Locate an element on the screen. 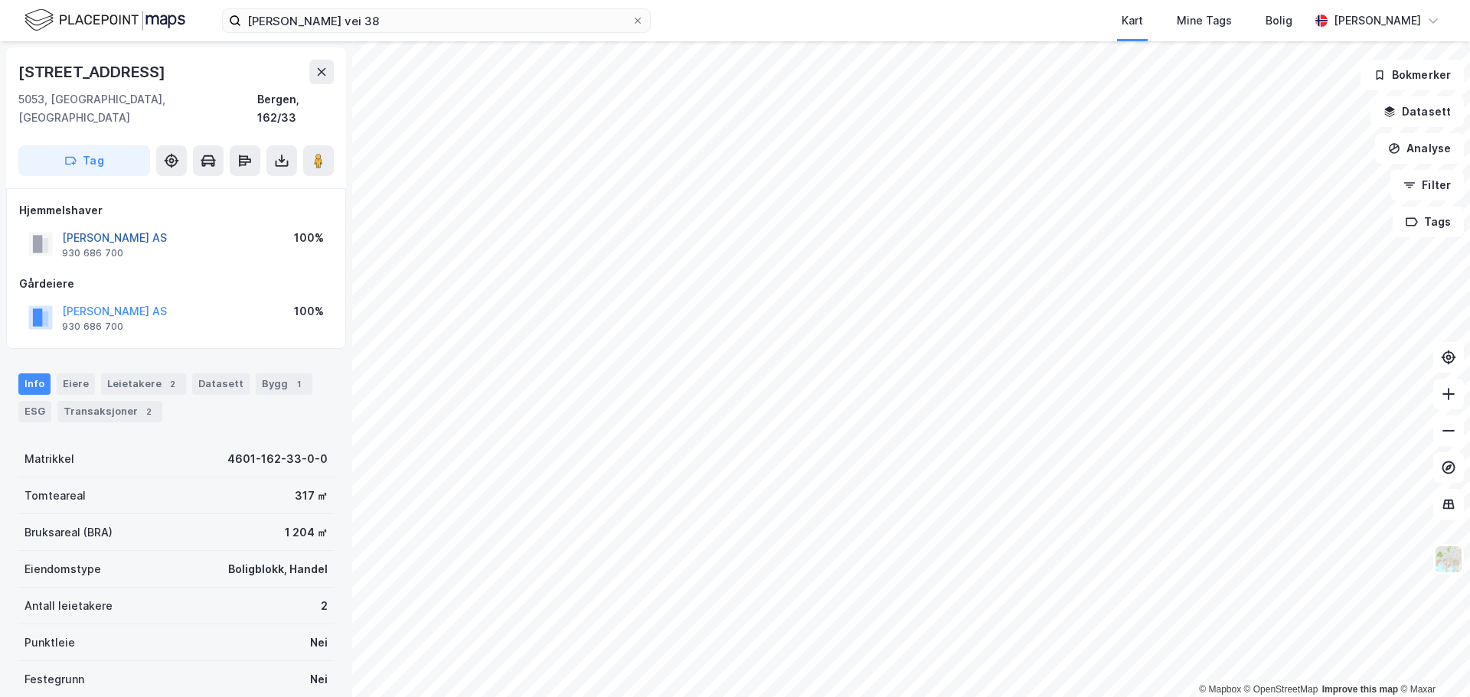 The height and width of the screenshot is (697, 1470). div: Kart is located at coordinates (1132, 21).